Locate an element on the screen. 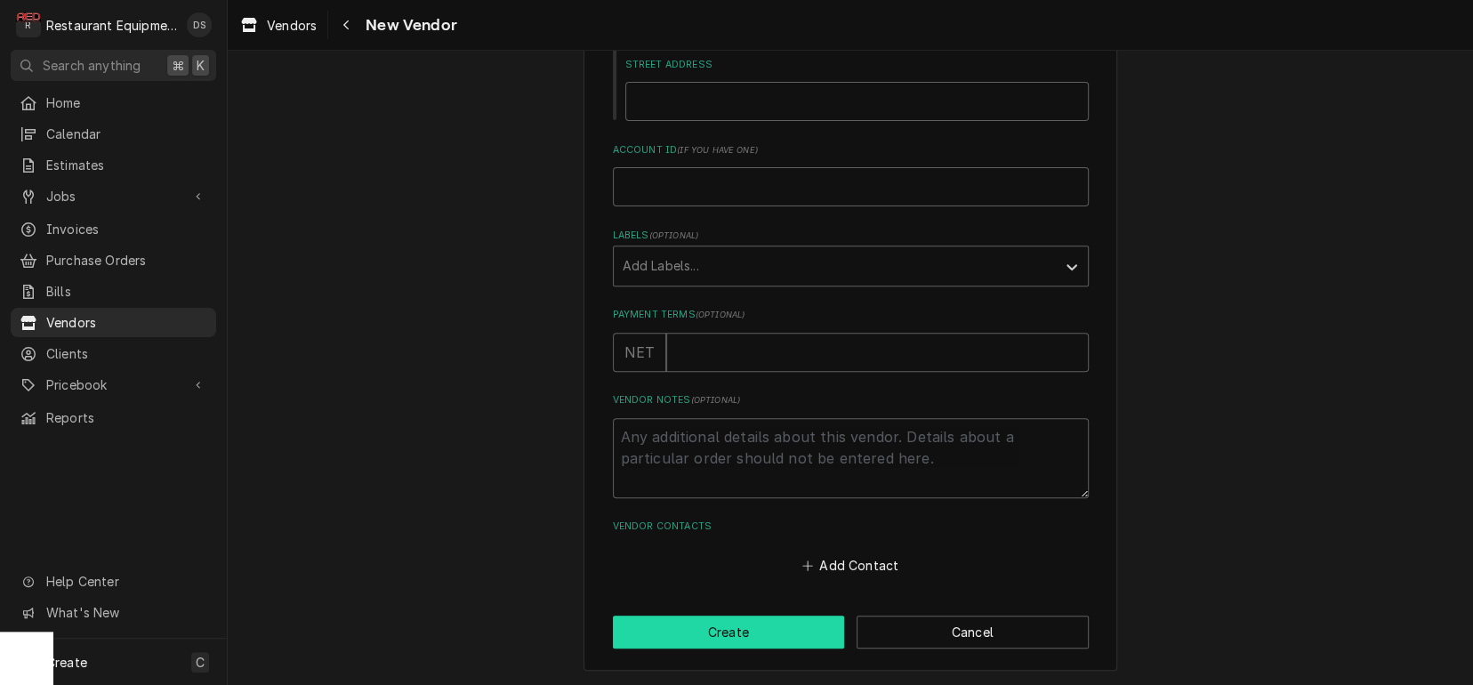 This screenshot has height=685, width=1473. div: Button Group is located at coordinates (850, 632).